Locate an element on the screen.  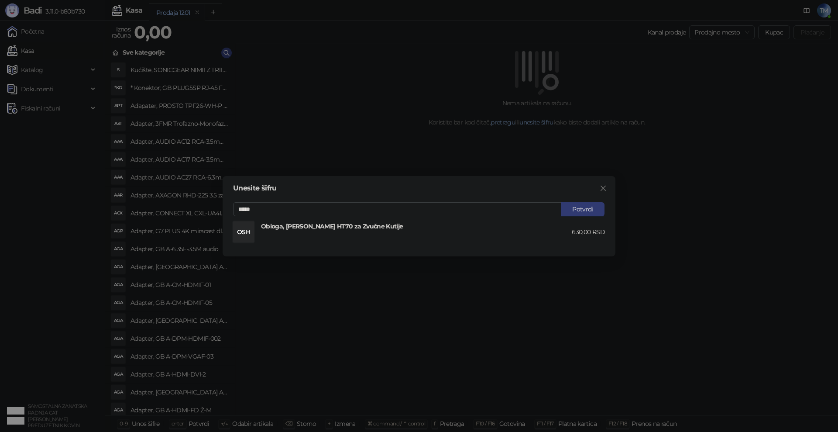
div: 630,00 RSD is located at coordinates (588, 232).